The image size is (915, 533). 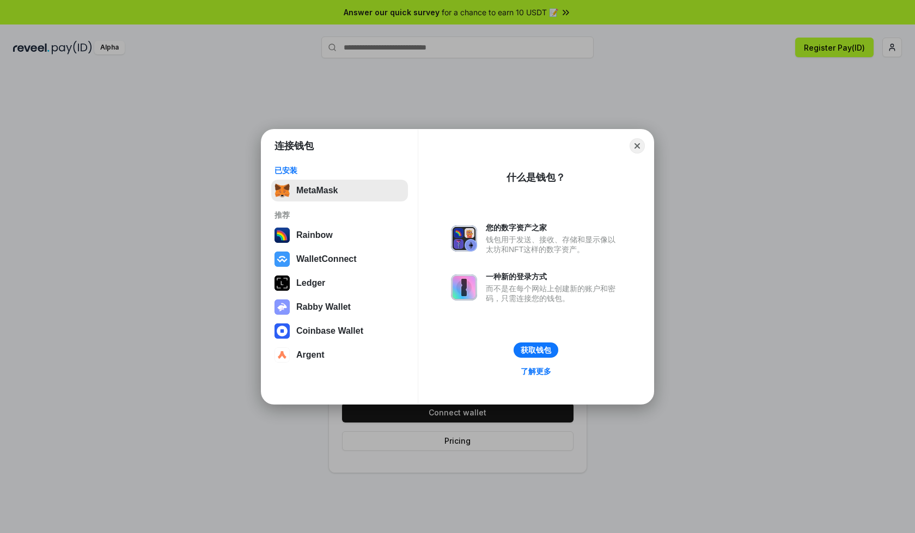 I want to click on div: Coinbase Wallet, so click(x=329, y=331).